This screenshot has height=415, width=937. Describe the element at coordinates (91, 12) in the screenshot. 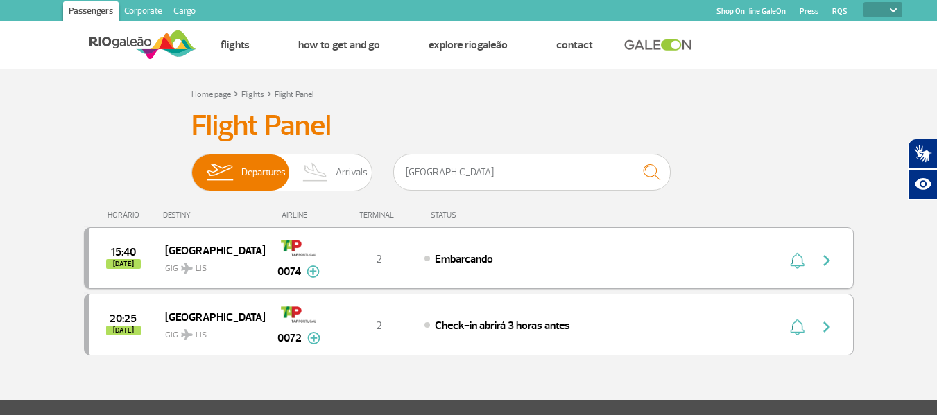

I see `a: Passengers` at that location.